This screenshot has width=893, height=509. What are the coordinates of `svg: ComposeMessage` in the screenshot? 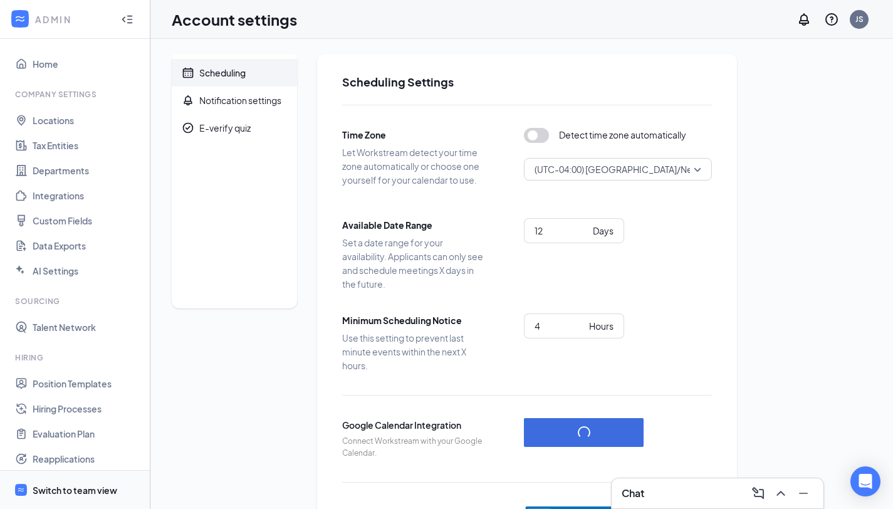 It's located at (758, 493).